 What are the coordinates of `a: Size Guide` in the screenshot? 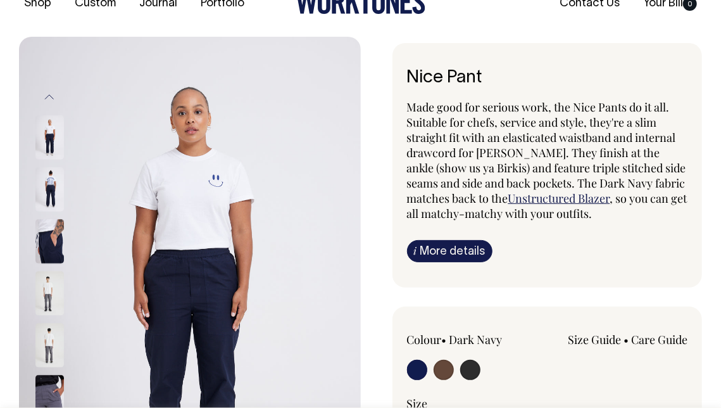 It's located at (595, 339).